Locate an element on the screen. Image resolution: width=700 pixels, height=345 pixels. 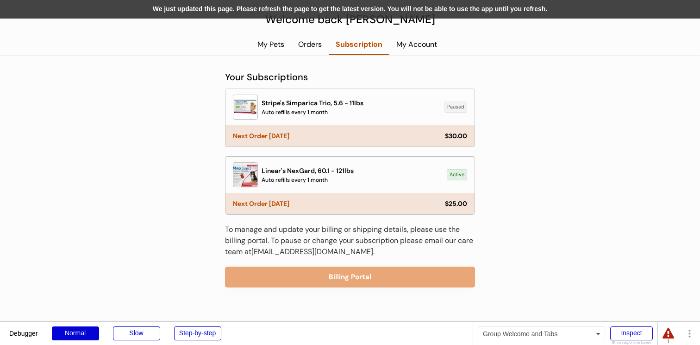
div: Normal is located at coordinates (75, 333).